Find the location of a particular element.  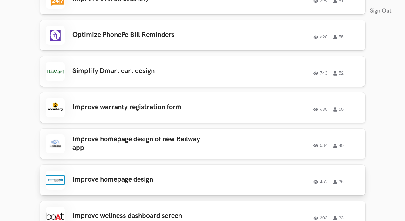

span: 35 is located at coordinates (338, 182).